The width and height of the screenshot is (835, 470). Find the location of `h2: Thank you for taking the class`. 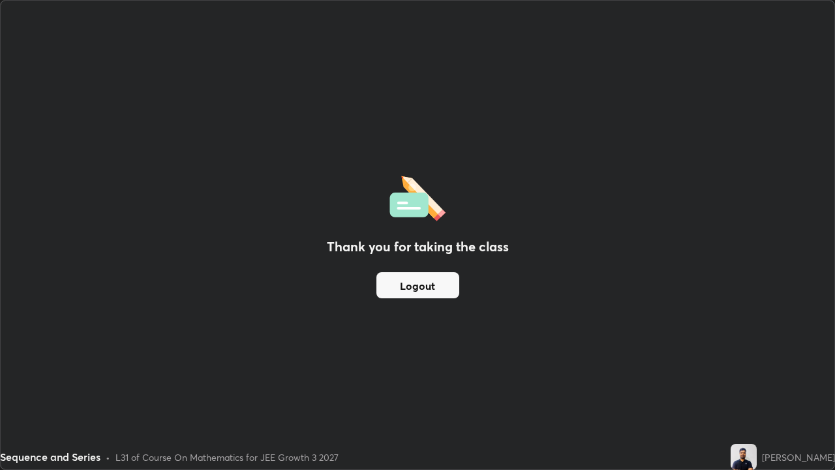

h2: Thank you for taking the class is located at coordinates (418, 247).